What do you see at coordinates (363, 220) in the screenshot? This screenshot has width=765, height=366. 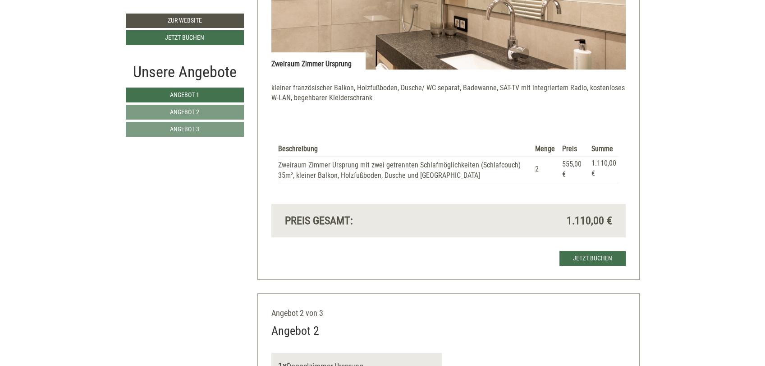 I see `div: Preis gesamt:` at bounding box center [363, 220].